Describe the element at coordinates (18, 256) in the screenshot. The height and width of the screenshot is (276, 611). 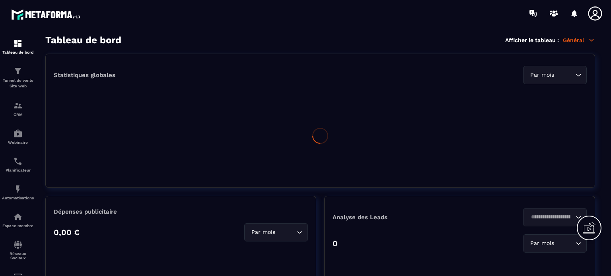
I see `p: Réseaux Sociaux` at that location.